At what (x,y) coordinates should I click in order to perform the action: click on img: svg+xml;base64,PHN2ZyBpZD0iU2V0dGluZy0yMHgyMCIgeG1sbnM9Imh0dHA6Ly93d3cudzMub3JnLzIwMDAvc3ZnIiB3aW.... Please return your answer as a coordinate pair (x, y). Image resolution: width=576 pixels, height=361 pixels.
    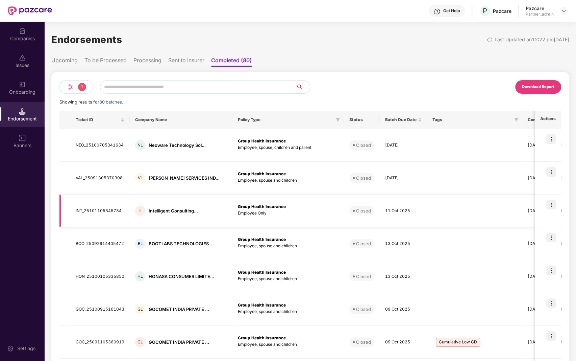
    Looking at the image, I should click on (10, 348).